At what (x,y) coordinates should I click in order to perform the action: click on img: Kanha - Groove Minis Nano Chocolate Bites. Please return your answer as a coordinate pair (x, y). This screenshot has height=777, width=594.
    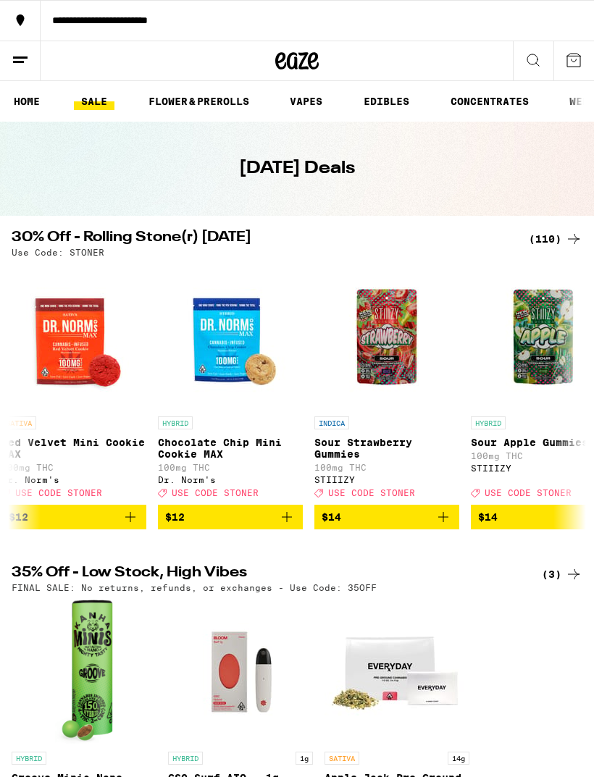
    Looking at the image, I should click on (84, 672).